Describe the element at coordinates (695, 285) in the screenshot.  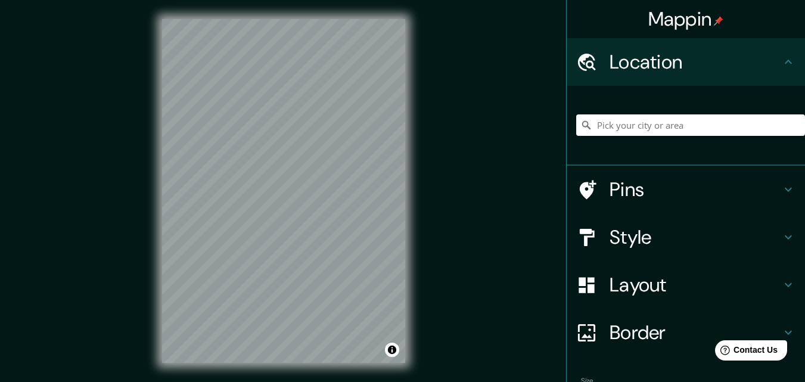
I see `h4: Layout` at that location.